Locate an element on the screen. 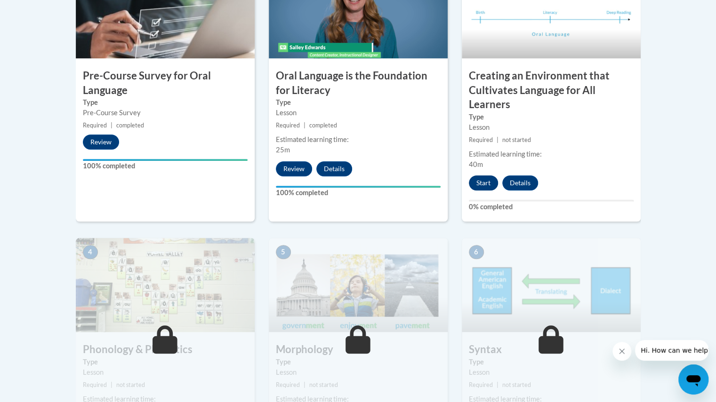 The image size is (716, 402). h3: Morphology is located at coordinates (358, 350).